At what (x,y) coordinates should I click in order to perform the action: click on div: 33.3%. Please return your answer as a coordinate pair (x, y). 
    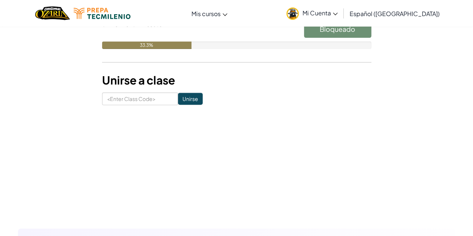
    Looking at the image, I should click on (147, 45).